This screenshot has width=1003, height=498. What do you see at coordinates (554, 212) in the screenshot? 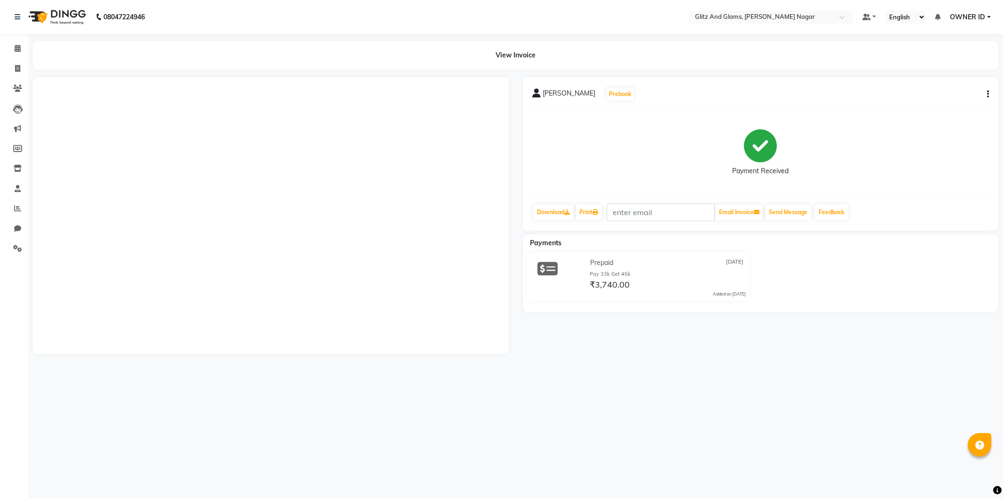
I see `a: Download` at bounding box center [554, 212].